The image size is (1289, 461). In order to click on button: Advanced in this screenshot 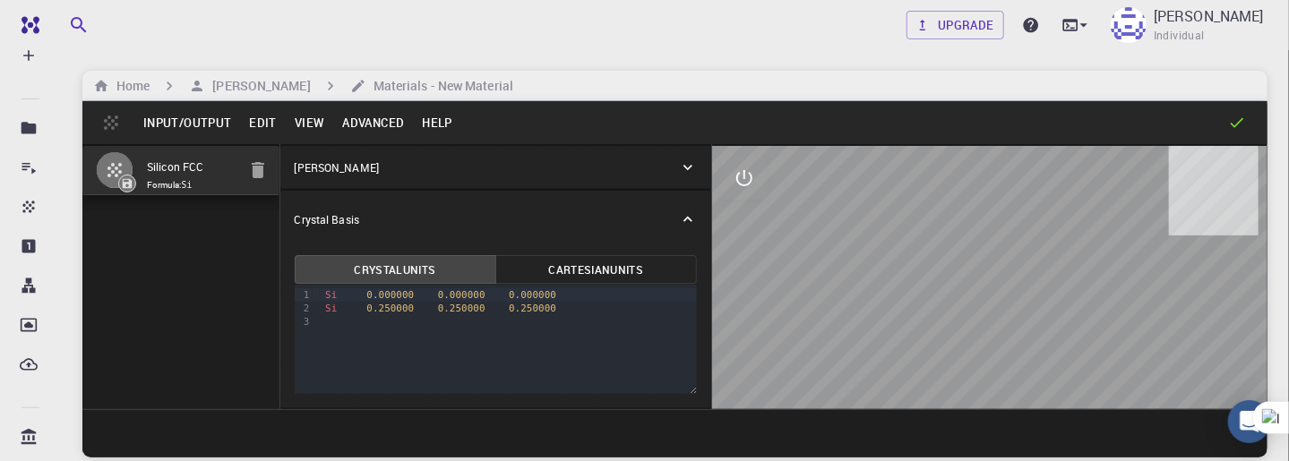, I will do `click(373, 123)`.